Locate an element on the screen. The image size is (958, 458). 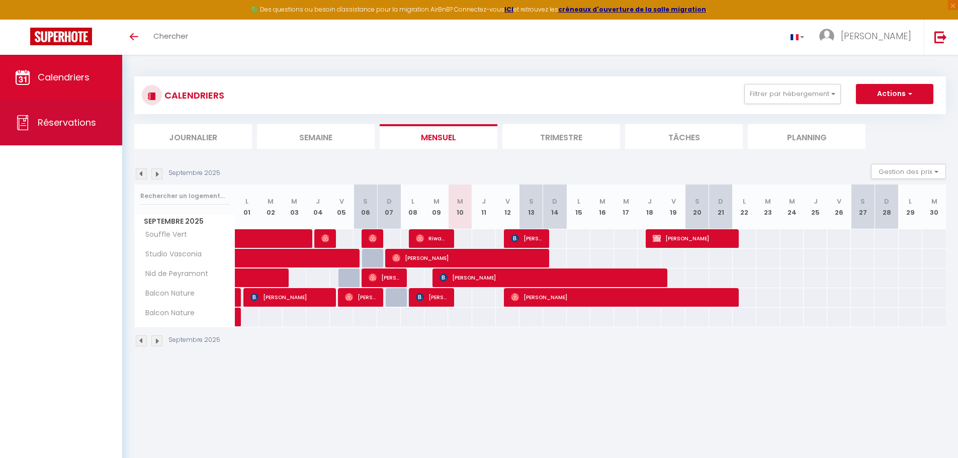
th: 12 is located at coordinates (507, 207).